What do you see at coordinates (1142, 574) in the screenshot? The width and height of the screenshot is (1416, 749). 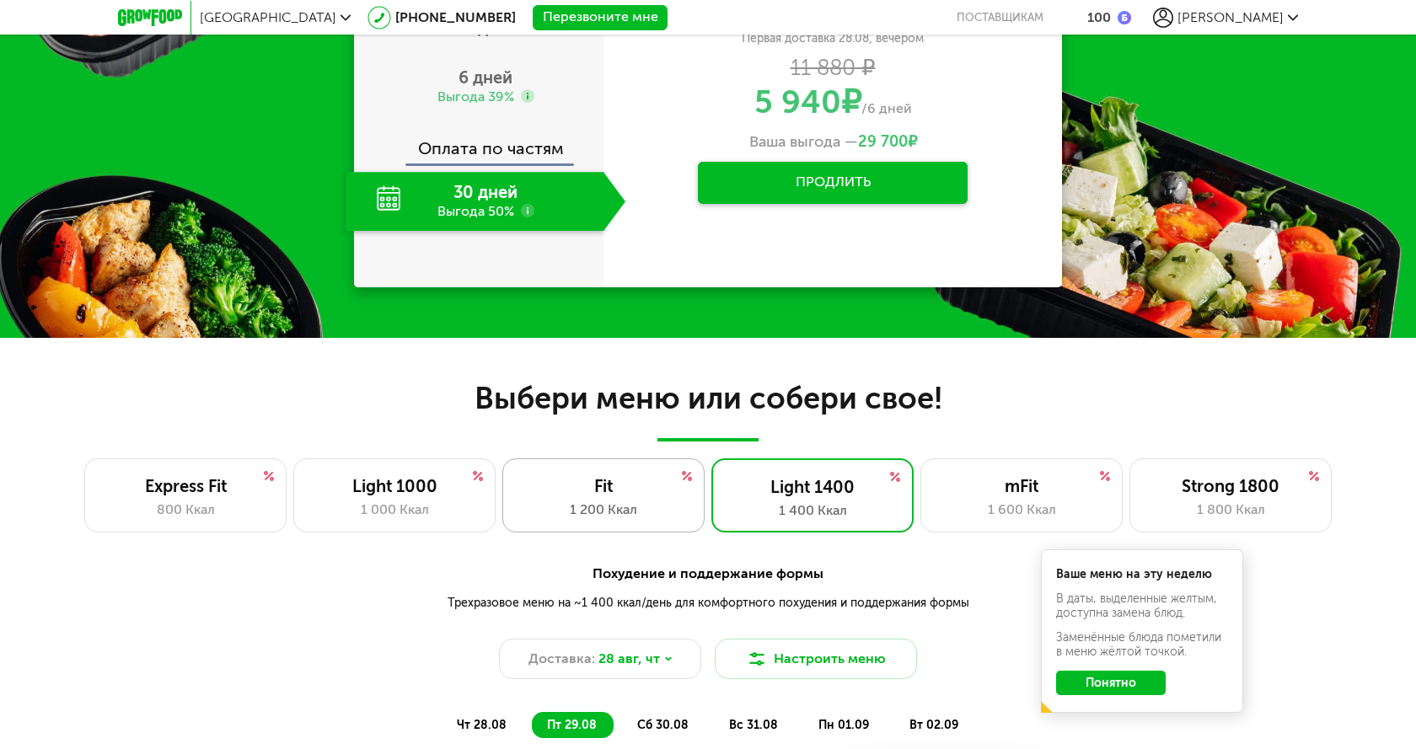 I see `div: Ваше меню на эту неделю` at bounding box center [1142, 574].